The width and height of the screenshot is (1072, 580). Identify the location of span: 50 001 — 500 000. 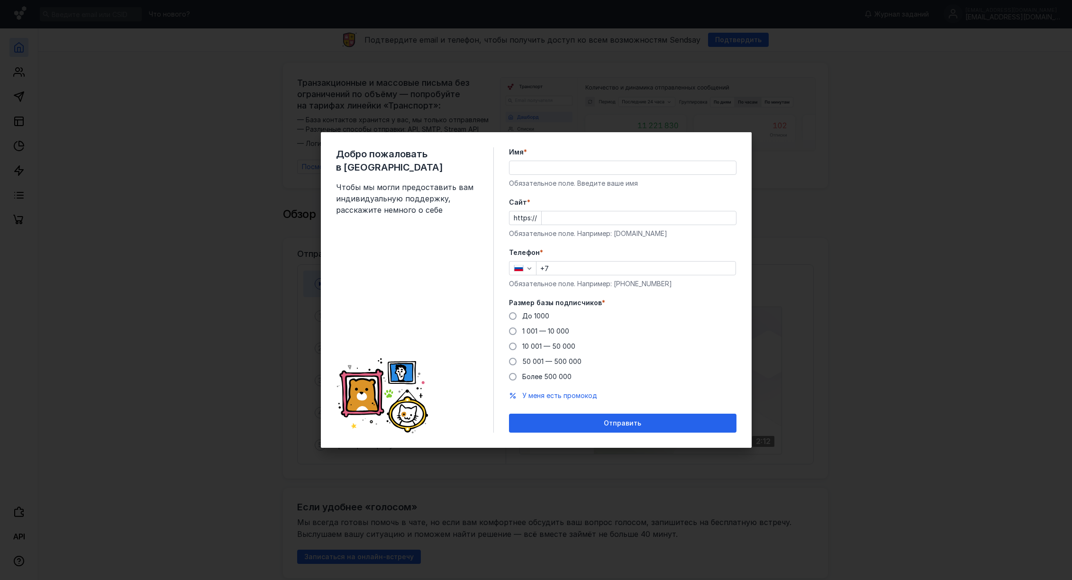
(552, 361).